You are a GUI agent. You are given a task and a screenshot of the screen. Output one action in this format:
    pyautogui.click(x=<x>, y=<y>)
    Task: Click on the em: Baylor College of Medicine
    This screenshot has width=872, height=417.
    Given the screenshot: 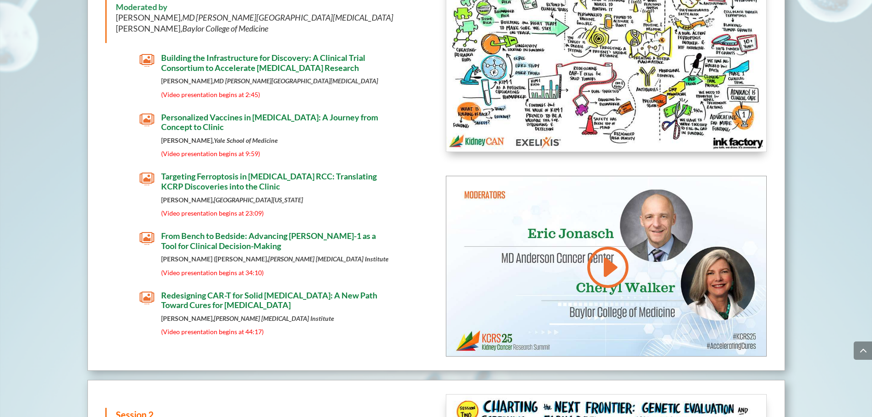 What is the action you would take?
    pyautogui.click(x=225, y=28)
    